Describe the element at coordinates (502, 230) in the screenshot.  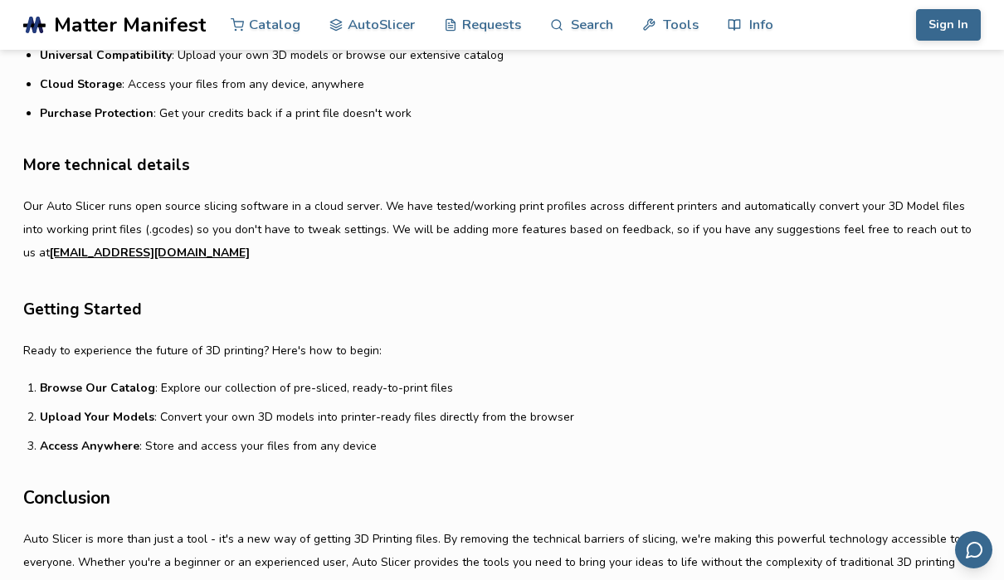
I see `p: Our Auto Slicer runs open source slicing software in a cloud server. We have tested/working print...` at that location.